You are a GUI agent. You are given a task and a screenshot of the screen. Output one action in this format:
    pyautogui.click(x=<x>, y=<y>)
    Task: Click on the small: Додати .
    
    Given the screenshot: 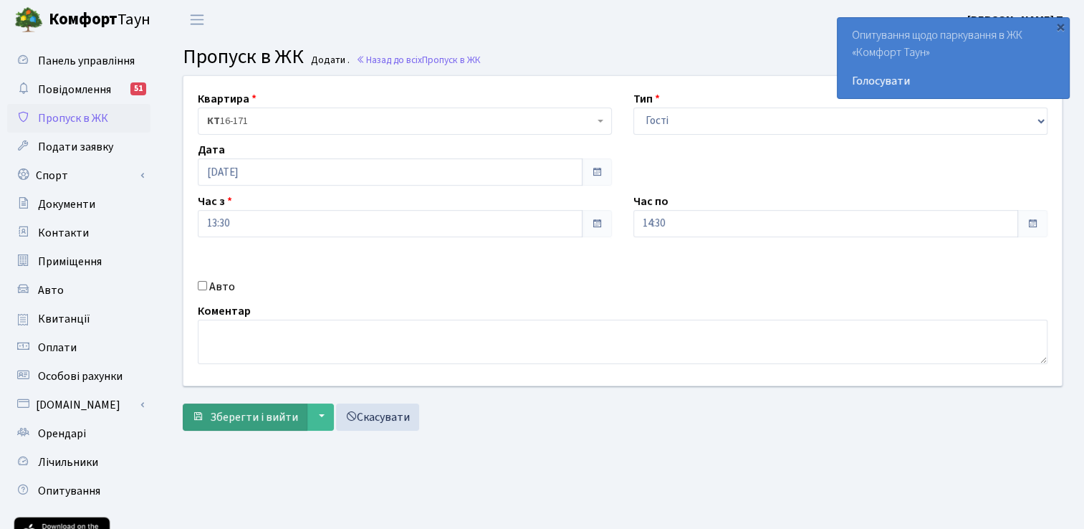 What is the action you would take?
    pyautogui.click(x=329, y=60)
    